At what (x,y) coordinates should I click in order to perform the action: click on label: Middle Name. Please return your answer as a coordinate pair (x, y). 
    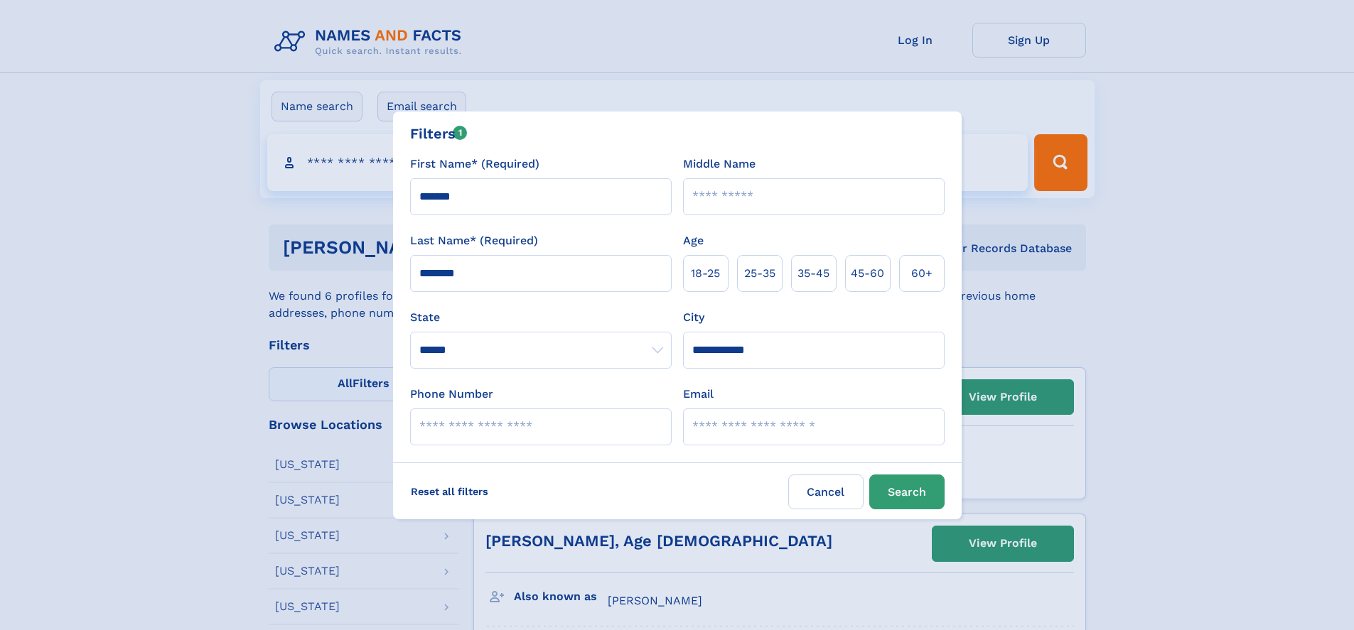
    Looking at the image, I should click on (719, 164).